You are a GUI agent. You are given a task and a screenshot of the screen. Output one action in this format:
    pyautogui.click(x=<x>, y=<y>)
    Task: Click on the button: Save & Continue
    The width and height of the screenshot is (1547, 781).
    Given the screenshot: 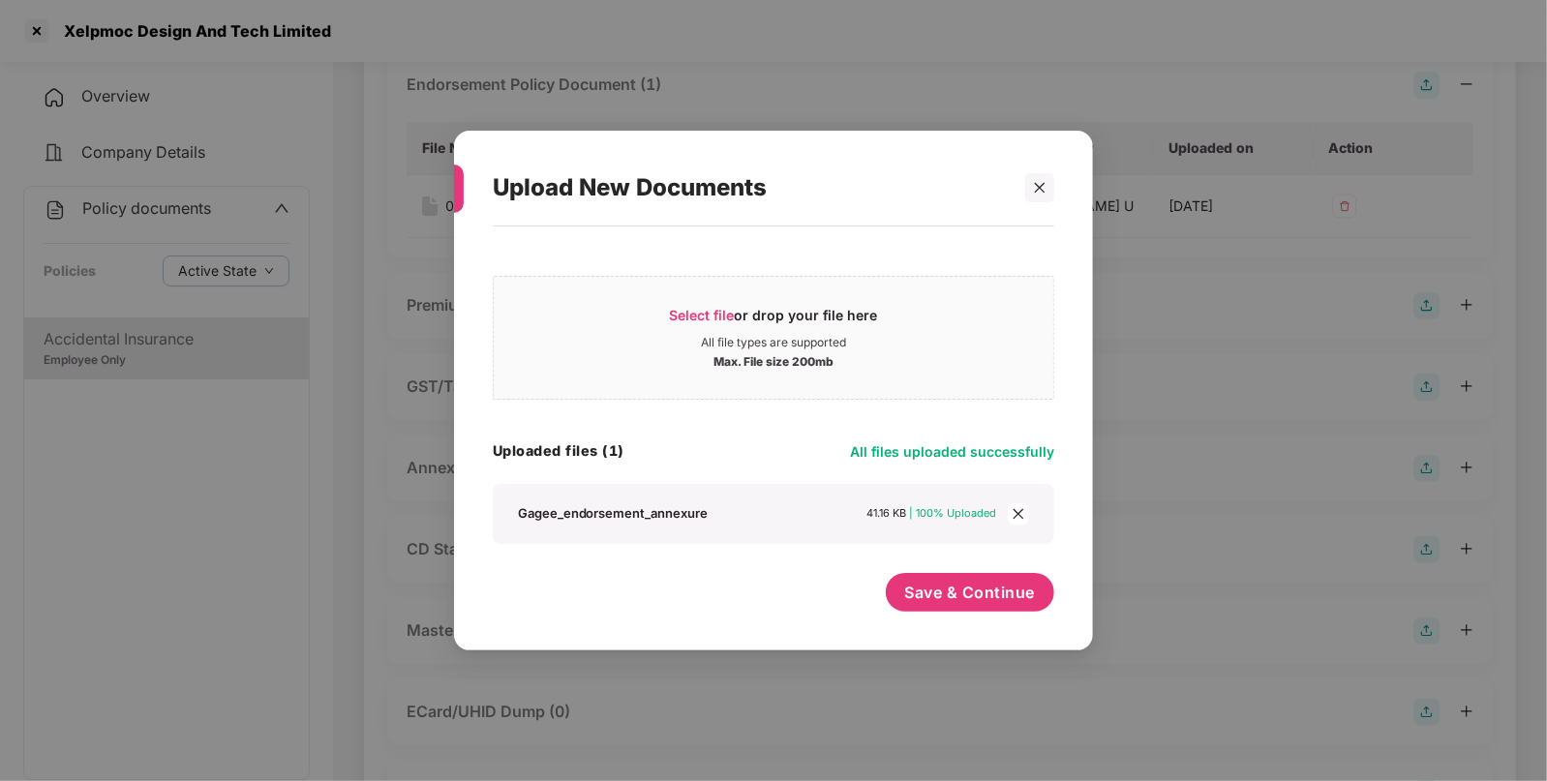 What is the action you would take?
    pyautogui.click(x=970, y=592)
    